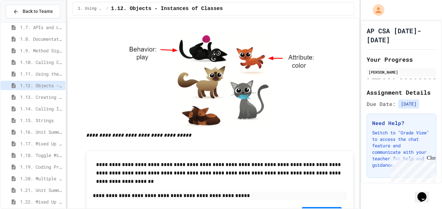 This screenshot has width=442, height=209. I want to click on span: 1.18. Toggle Mixed Up or Write Code Practice 1.1-1.6, so click(41, 155).